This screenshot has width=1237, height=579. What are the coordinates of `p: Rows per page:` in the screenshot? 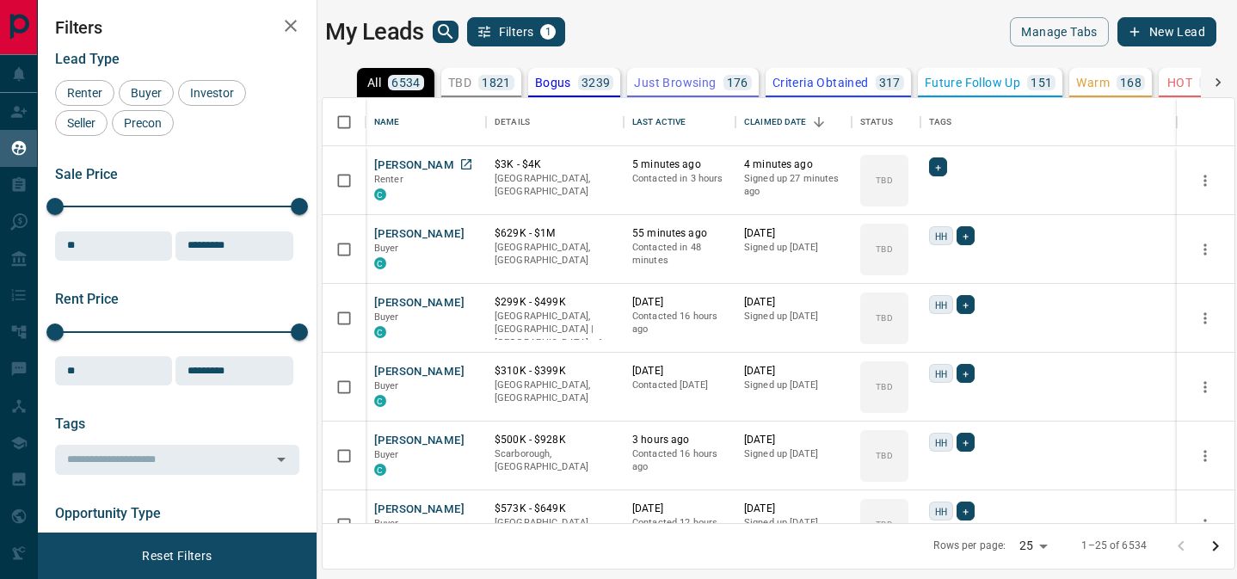 It's located at (970, 545).